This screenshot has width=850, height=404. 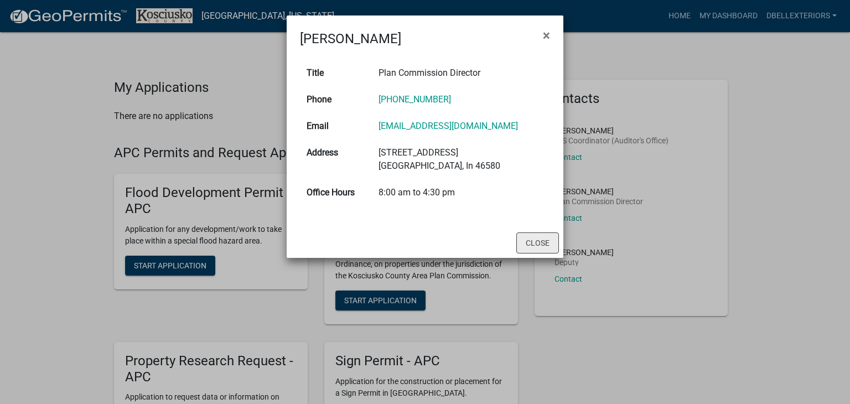 I want to click on td: Plan Commission Director, so click(x=461, y=73).